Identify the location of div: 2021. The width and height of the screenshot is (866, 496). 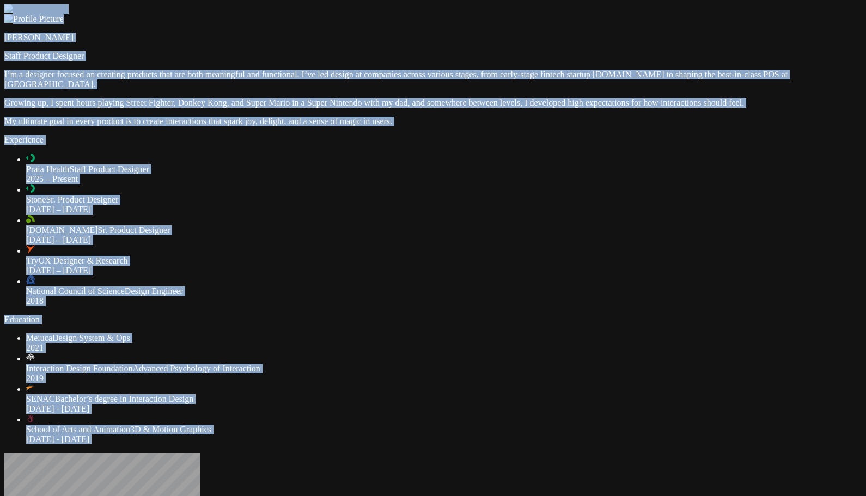
(444, 348).